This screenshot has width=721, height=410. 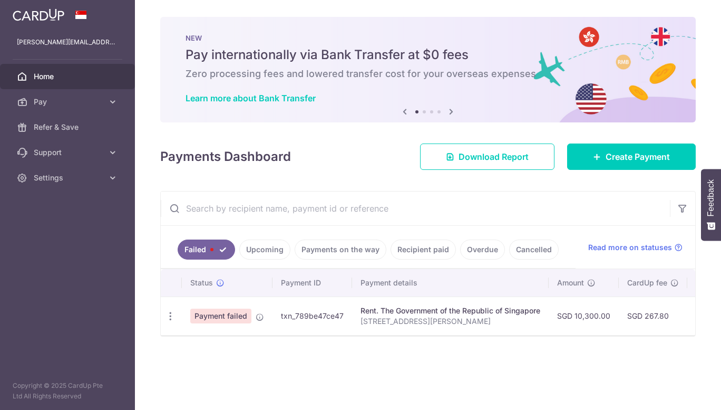 I want to click on span: Download Report, so click(x=493, y=157).